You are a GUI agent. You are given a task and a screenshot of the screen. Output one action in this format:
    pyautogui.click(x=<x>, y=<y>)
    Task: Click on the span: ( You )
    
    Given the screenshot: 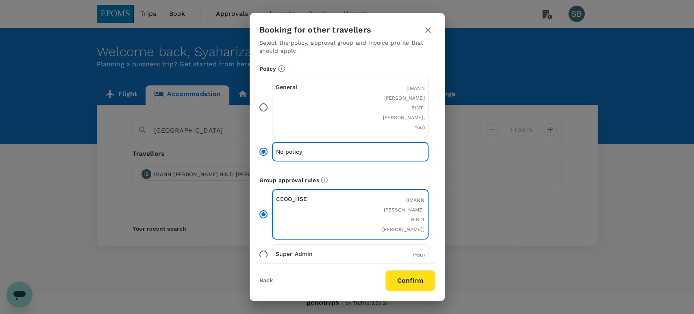 What is the action you would take?
    pyautogui.click(x=419, y=255)
    